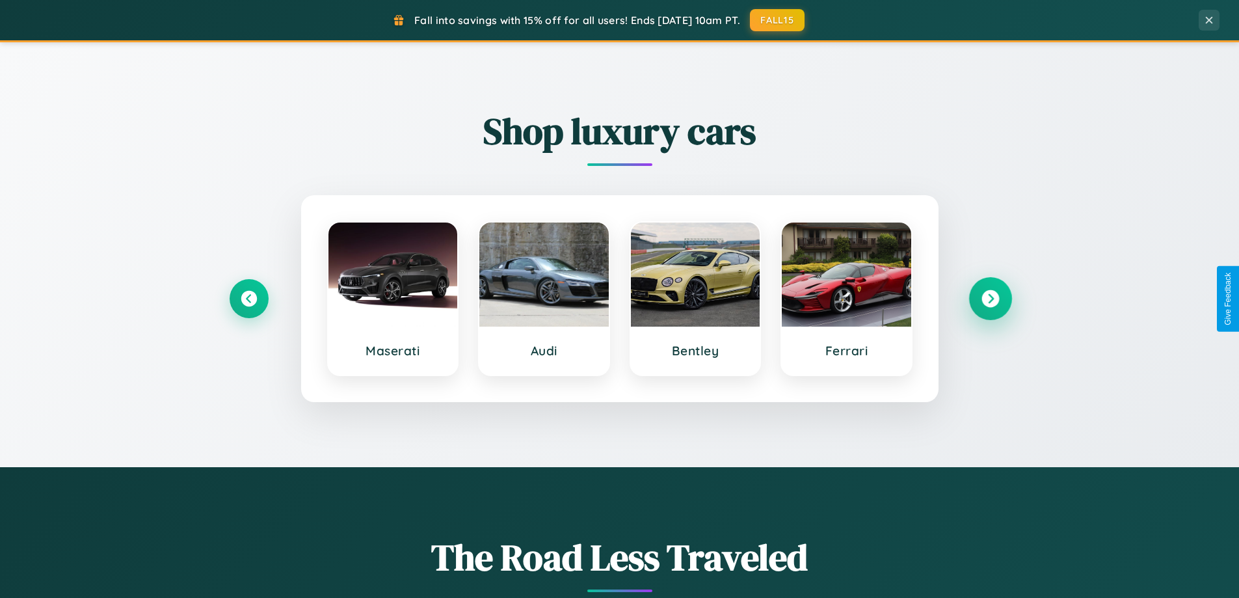 The height and width of the screenshot is (598, 1239). Describe the element at coordinates (393, 351) in the screenshot. I see `h3: Maserati` at that location.